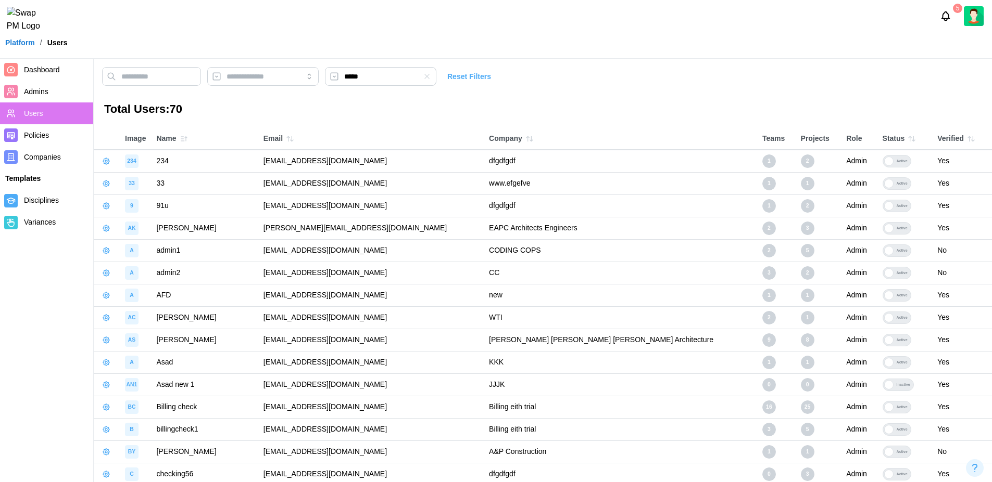  What do you see at coordinates (204, 385) in the screenshot?
I see `div: Asad new 1` at bounding box center [204, 385].